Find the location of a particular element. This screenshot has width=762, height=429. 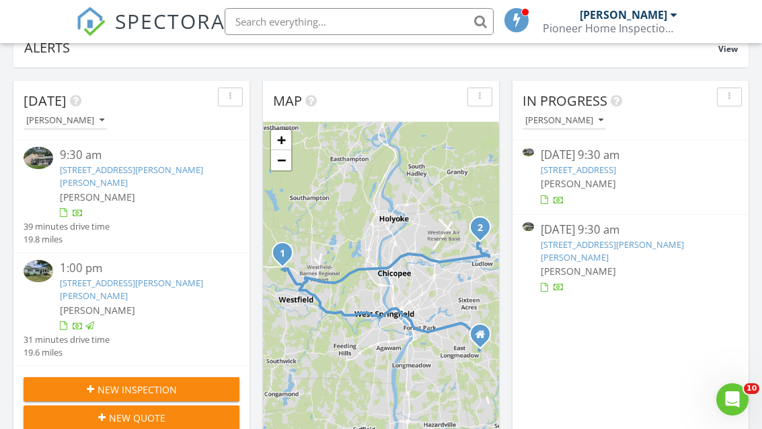

span: View is located at coordinates (728, 48).